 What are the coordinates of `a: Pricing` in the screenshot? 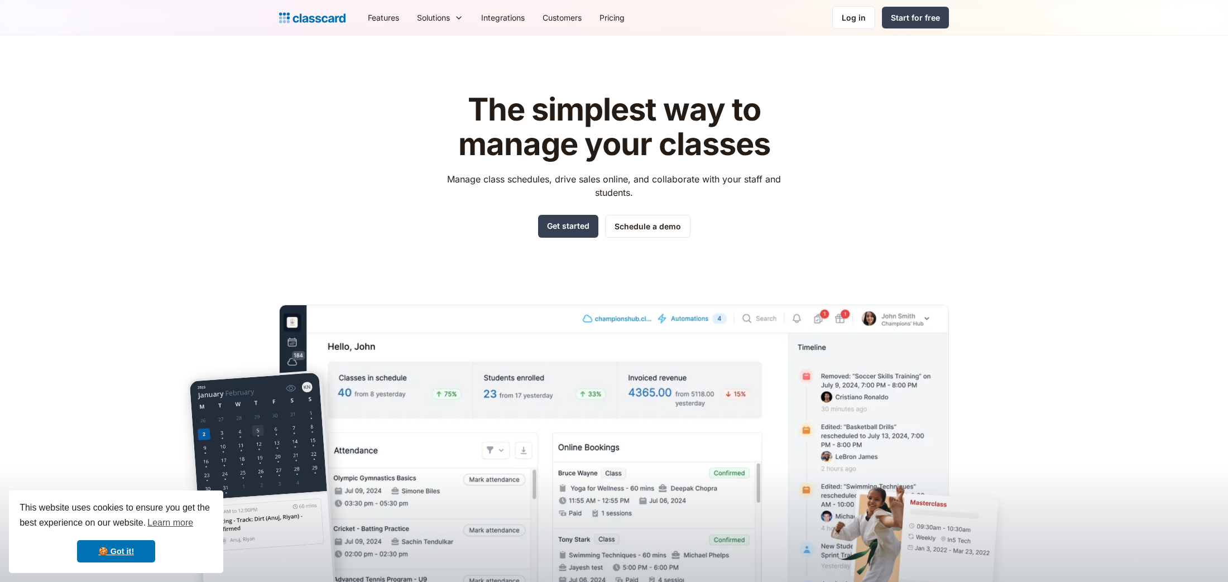 It's located at (612, 17).